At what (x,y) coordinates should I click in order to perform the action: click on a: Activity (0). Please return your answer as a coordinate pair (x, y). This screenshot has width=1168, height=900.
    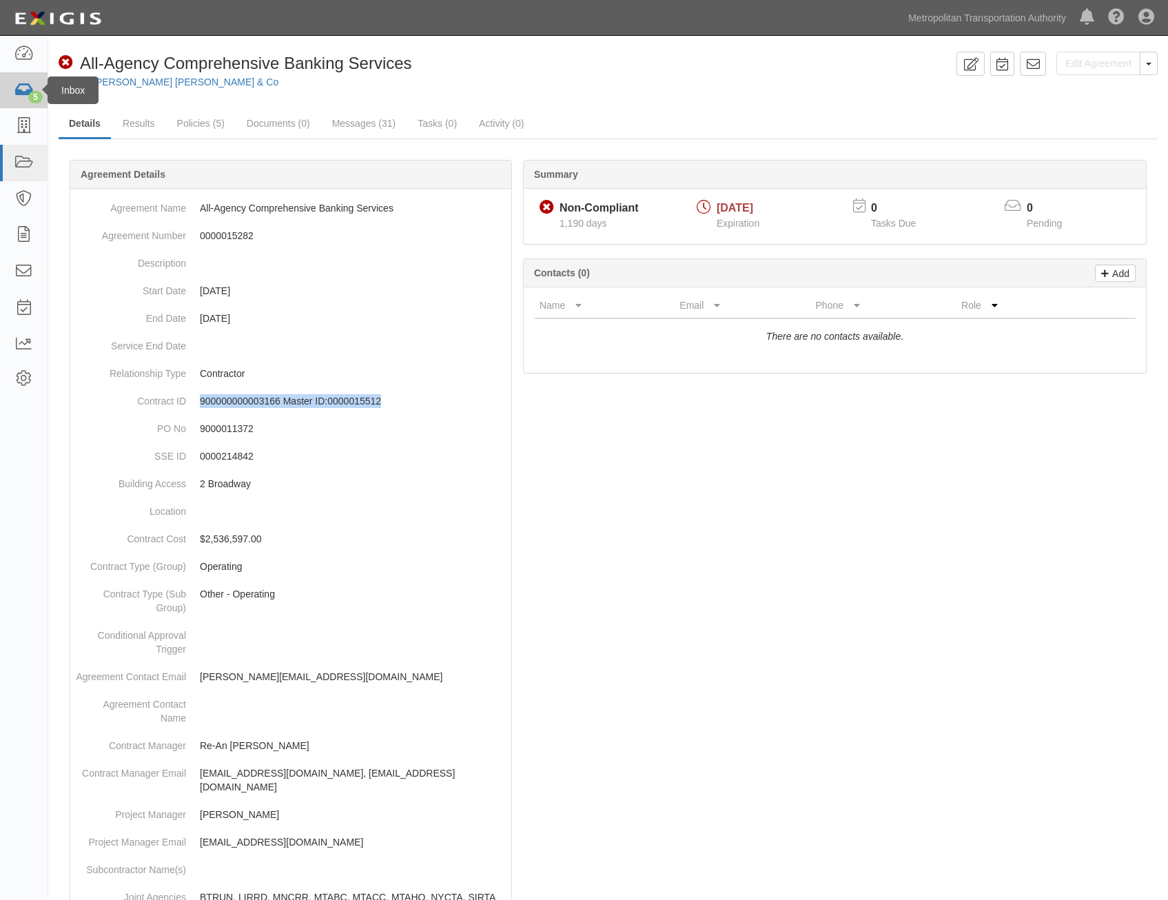
    Looking at the image, I should click on (501, 123).